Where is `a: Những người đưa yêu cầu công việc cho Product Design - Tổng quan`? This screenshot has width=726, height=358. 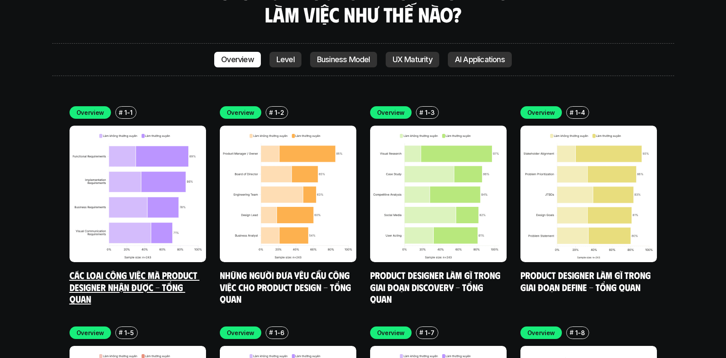 a: Những người đưa yêu cầu công việc cho Product Design - Tổng quan is located at coordinates (286, 287).